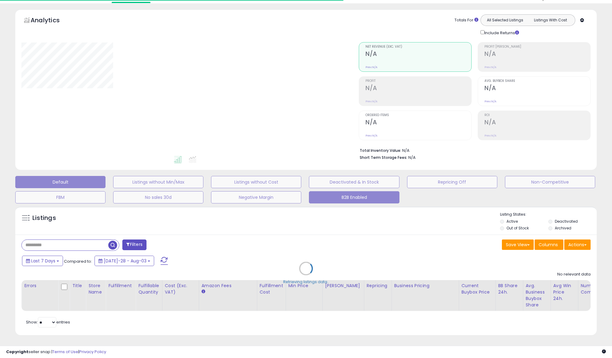 The image size is (612, 358). What do you see at coordinates (256, 198) in the screenshot?
I see `button: Negative Margin` at bounding box center [256, 198].